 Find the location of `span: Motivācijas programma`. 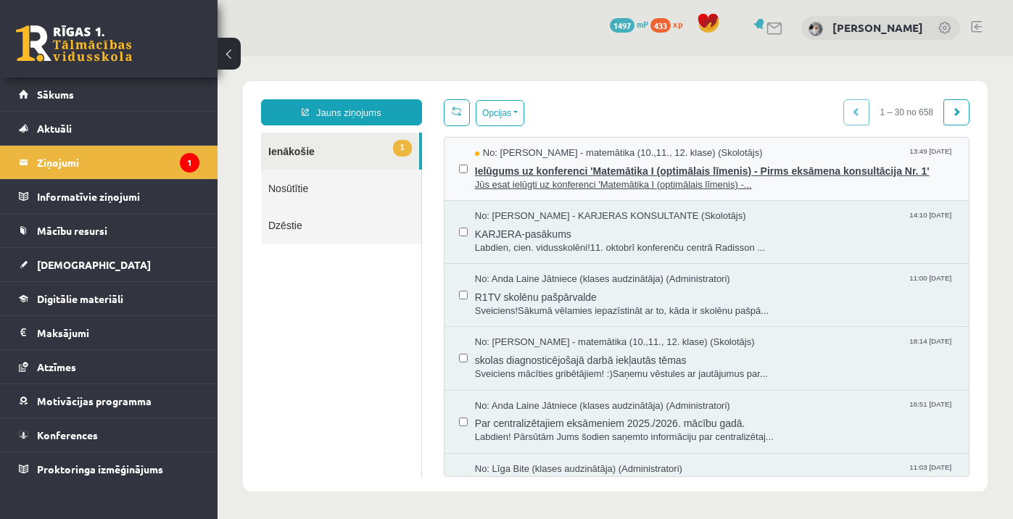

span: Motivācijas programma is located at coordinates (94, 401).